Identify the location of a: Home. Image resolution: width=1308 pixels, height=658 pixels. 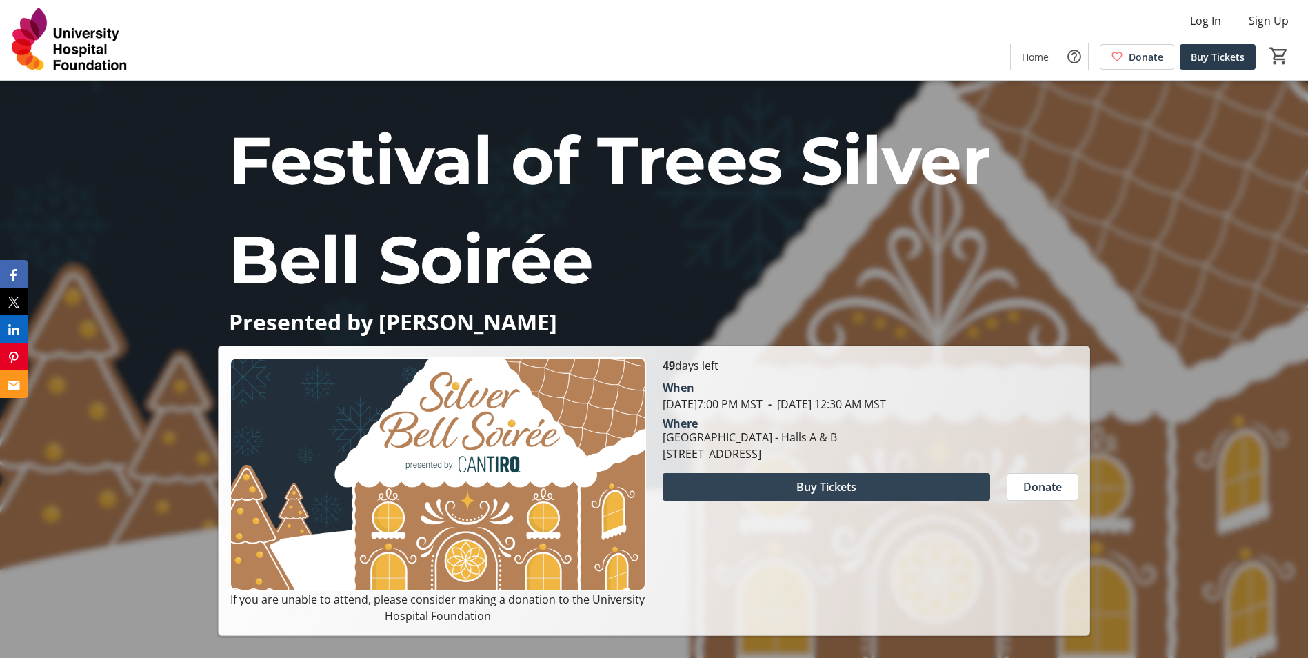
(1035, 57).